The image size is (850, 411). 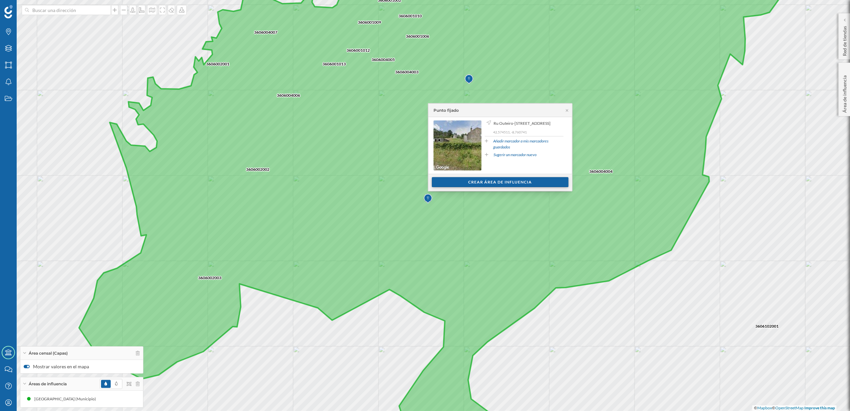 I want to click on span: Área censal (Capas), so click(x=48, y=353).